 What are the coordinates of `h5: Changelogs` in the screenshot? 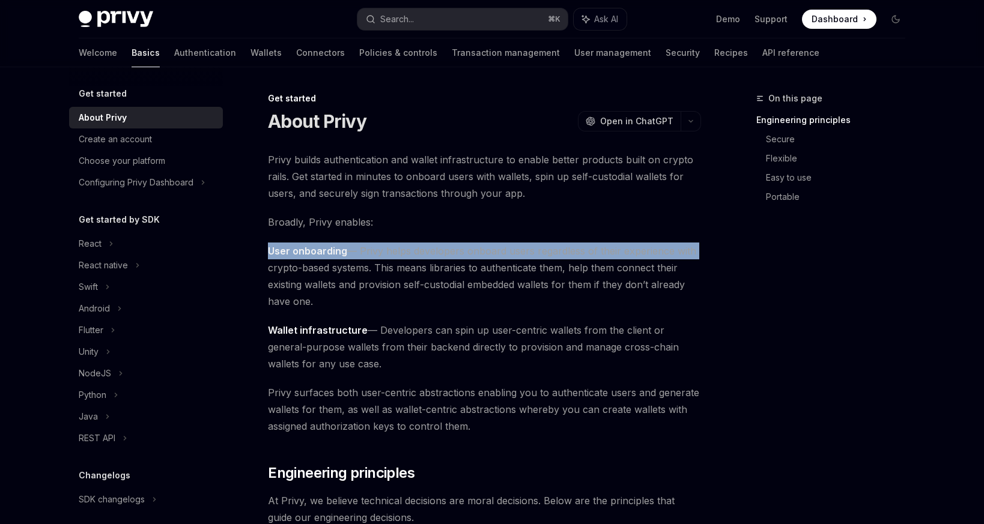 It's located at (104, 476).